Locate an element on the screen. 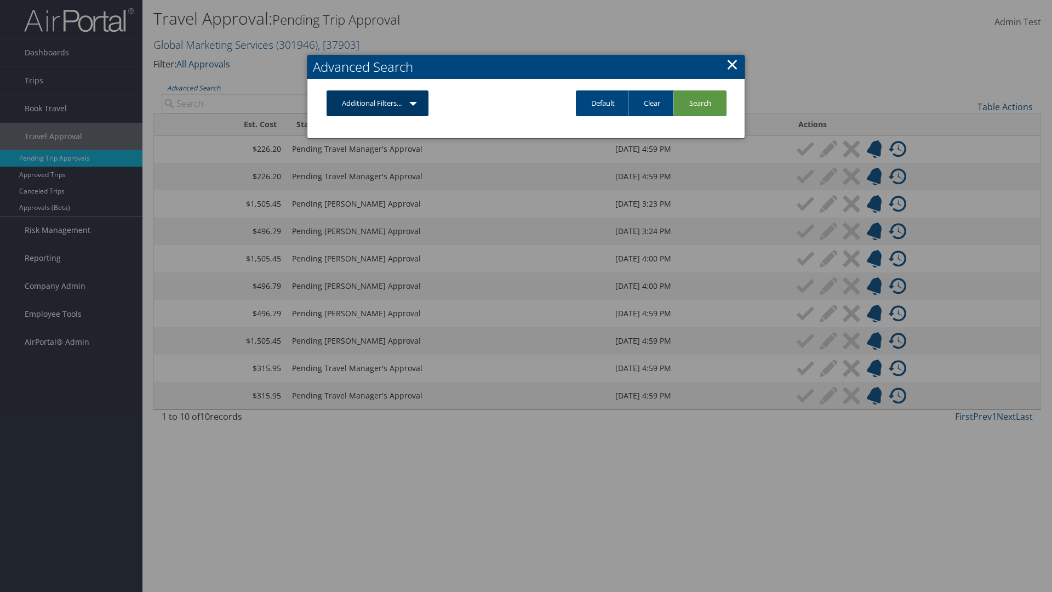  a: Close is located at coordinates (732, 64).